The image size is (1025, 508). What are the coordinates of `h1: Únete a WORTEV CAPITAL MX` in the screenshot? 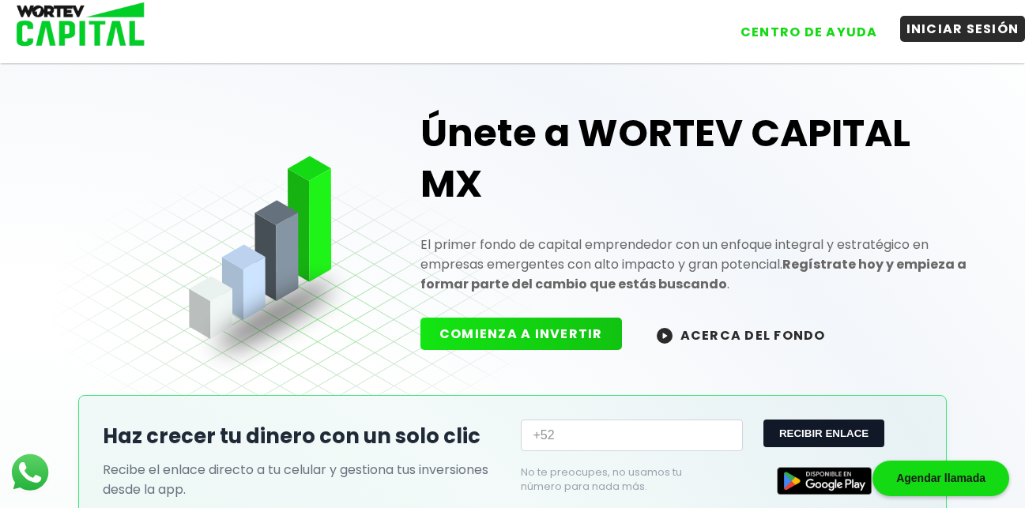 It's located at (697, 159).